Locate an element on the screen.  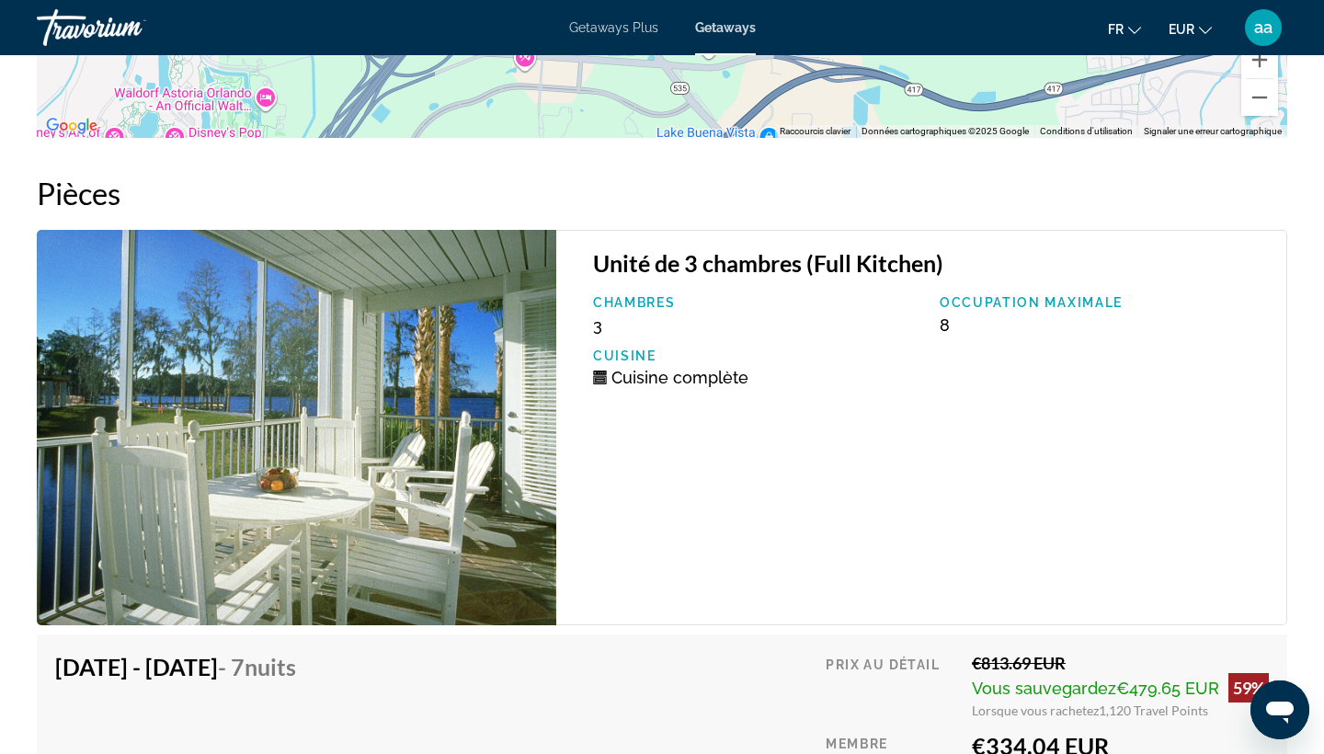
span: Getaways is located at coordinates (725, 28).